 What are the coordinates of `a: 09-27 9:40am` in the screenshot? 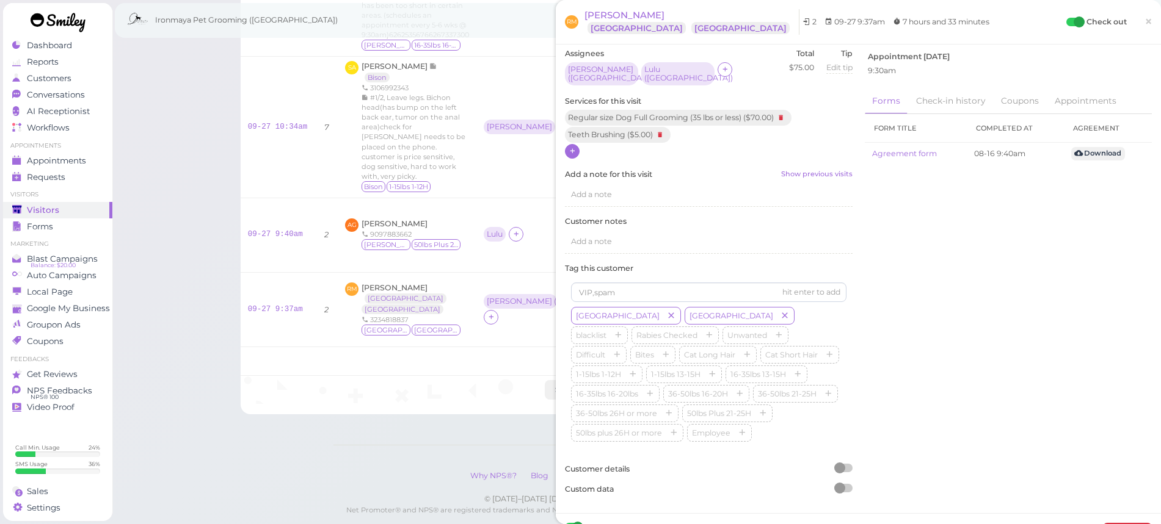 It's located at (275, 234).